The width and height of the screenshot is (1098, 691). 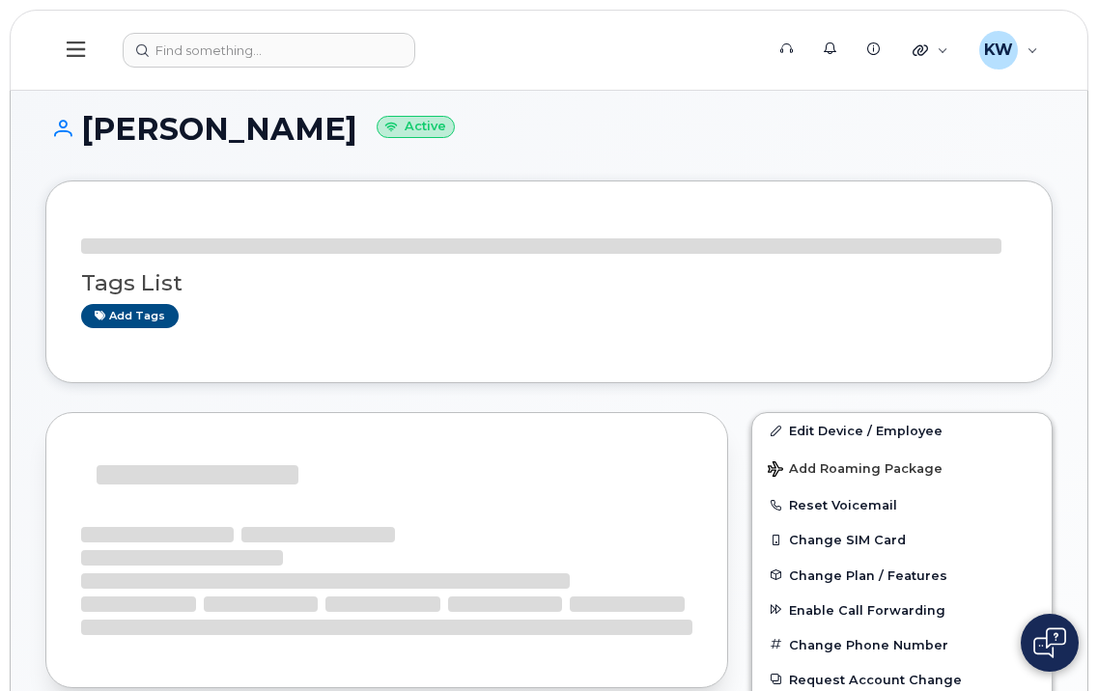 I want to click on span: Change Plan / Features, so click(x=868, y=574).